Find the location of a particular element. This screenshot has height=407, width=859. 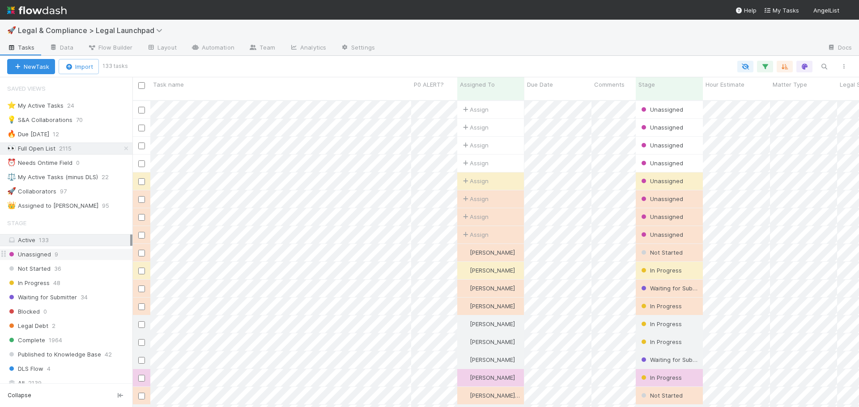

span: Blocked is located at coordinates (23, 312).